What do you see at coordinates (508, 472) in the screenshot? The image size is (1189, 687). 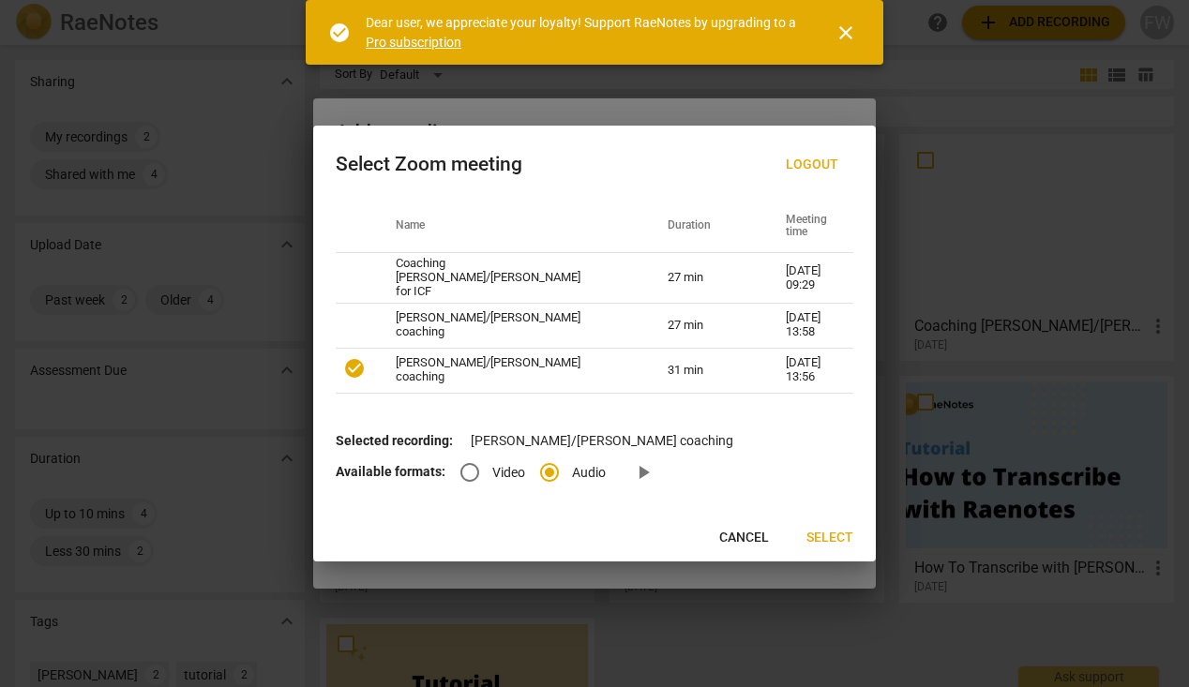 I see `span: Video` at bounding box center [508, 472].